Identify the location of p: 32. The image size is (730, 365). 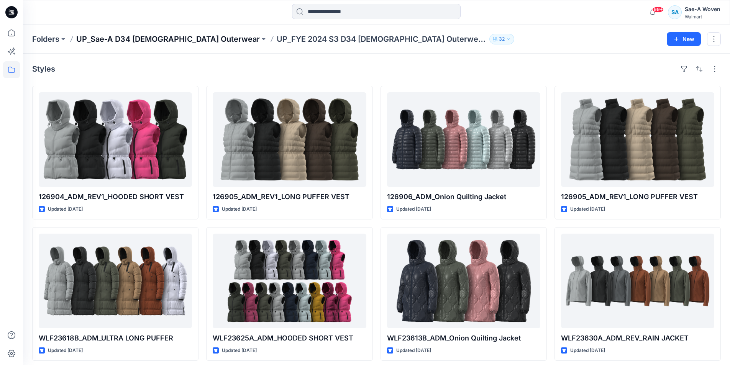
(501, 39).